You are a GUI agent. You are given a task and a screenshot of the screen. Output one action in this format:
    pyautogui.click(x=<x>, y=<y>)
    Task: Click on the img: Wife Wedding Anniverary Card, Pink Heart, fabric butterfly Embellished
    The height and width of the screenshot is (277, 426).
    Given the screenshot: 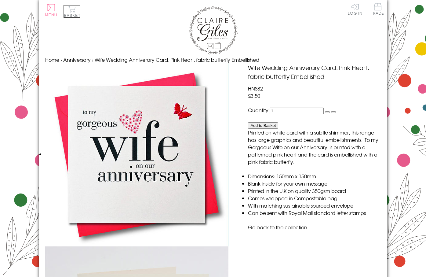 What is the action you would take?
    pyautogui.click(x=137, y=154)
    